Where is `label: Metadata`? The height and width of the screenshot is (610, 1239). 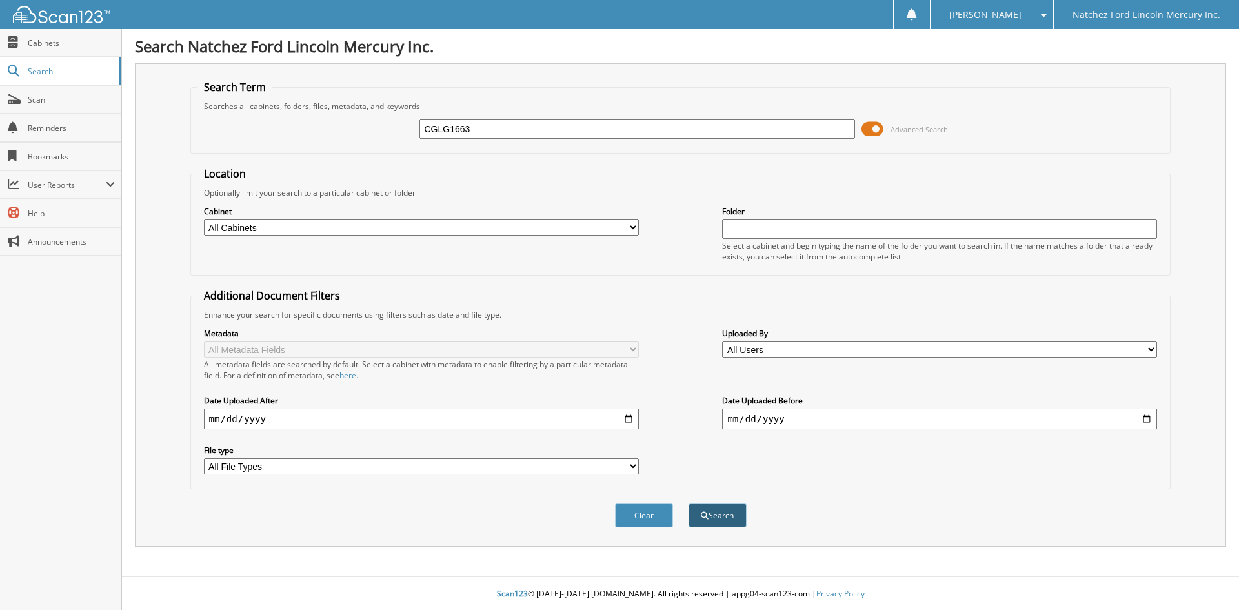 label: Metadata is located at coordinates (421, 333).